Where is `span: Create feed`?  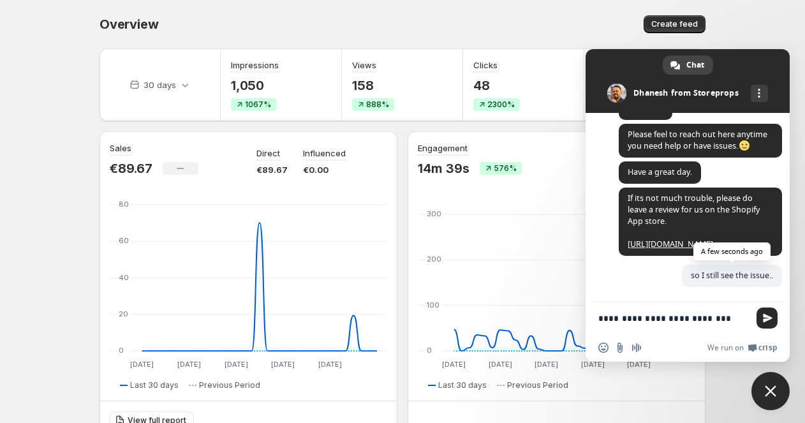
span: Create feed is located at coordinates (674, 24).